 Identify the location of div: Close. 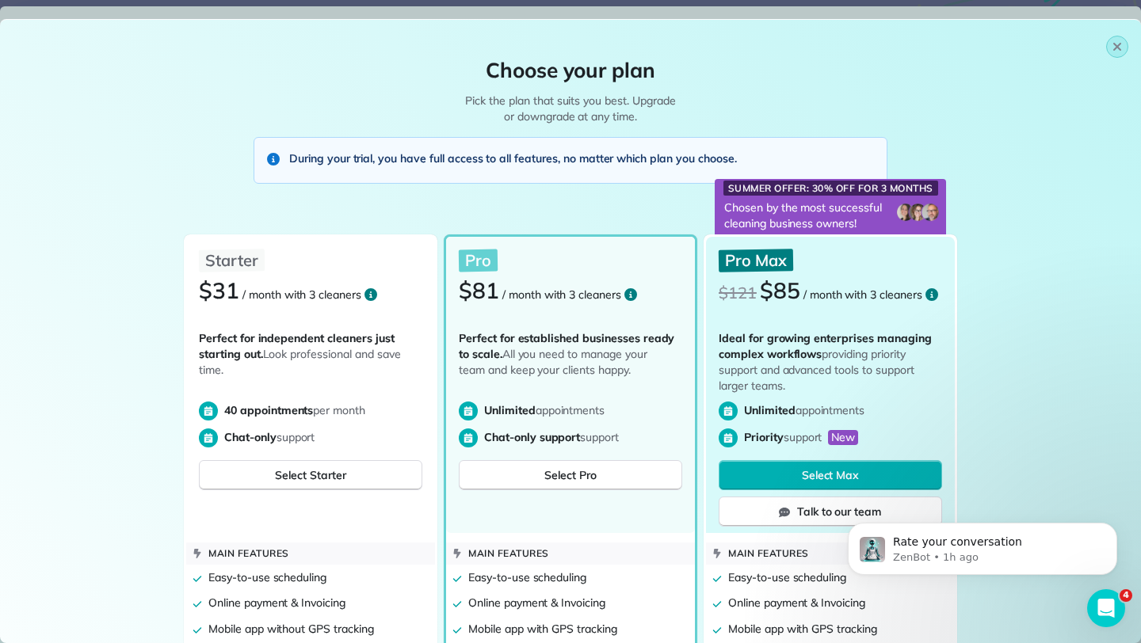
(292, 21).